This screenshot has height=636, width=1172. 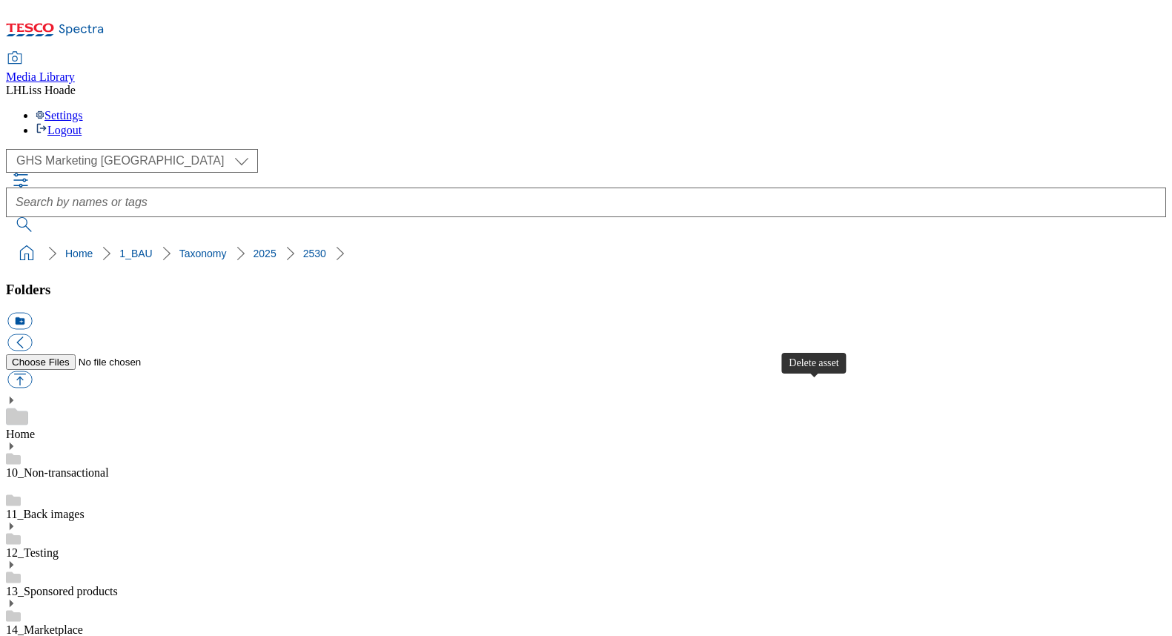 I want to click on span: Liss Hoade, so click(x=48, y=90).